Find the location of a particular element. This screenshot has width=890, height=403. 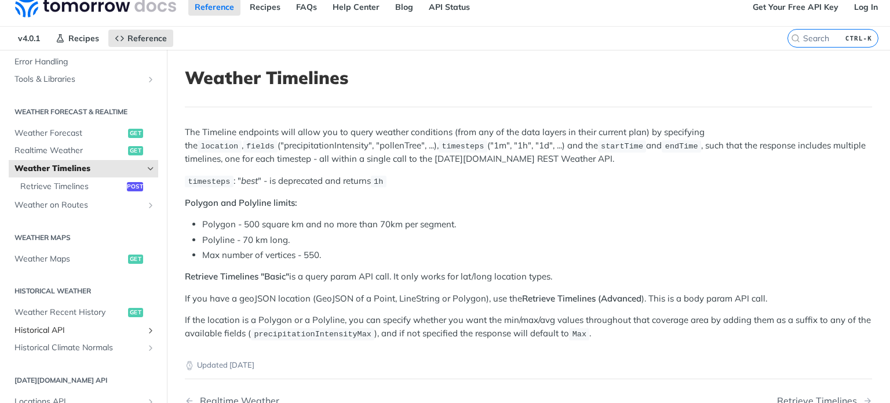

a: Weather Recent Historyget is located at coordinates (83, 312).